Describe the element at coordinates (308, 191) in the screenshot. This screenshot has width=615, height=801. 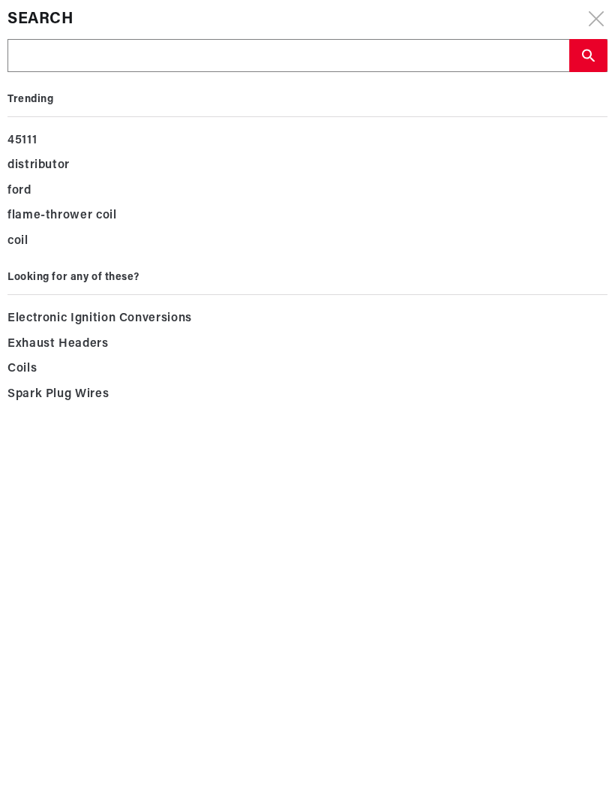
I see `div: ford` at that location.